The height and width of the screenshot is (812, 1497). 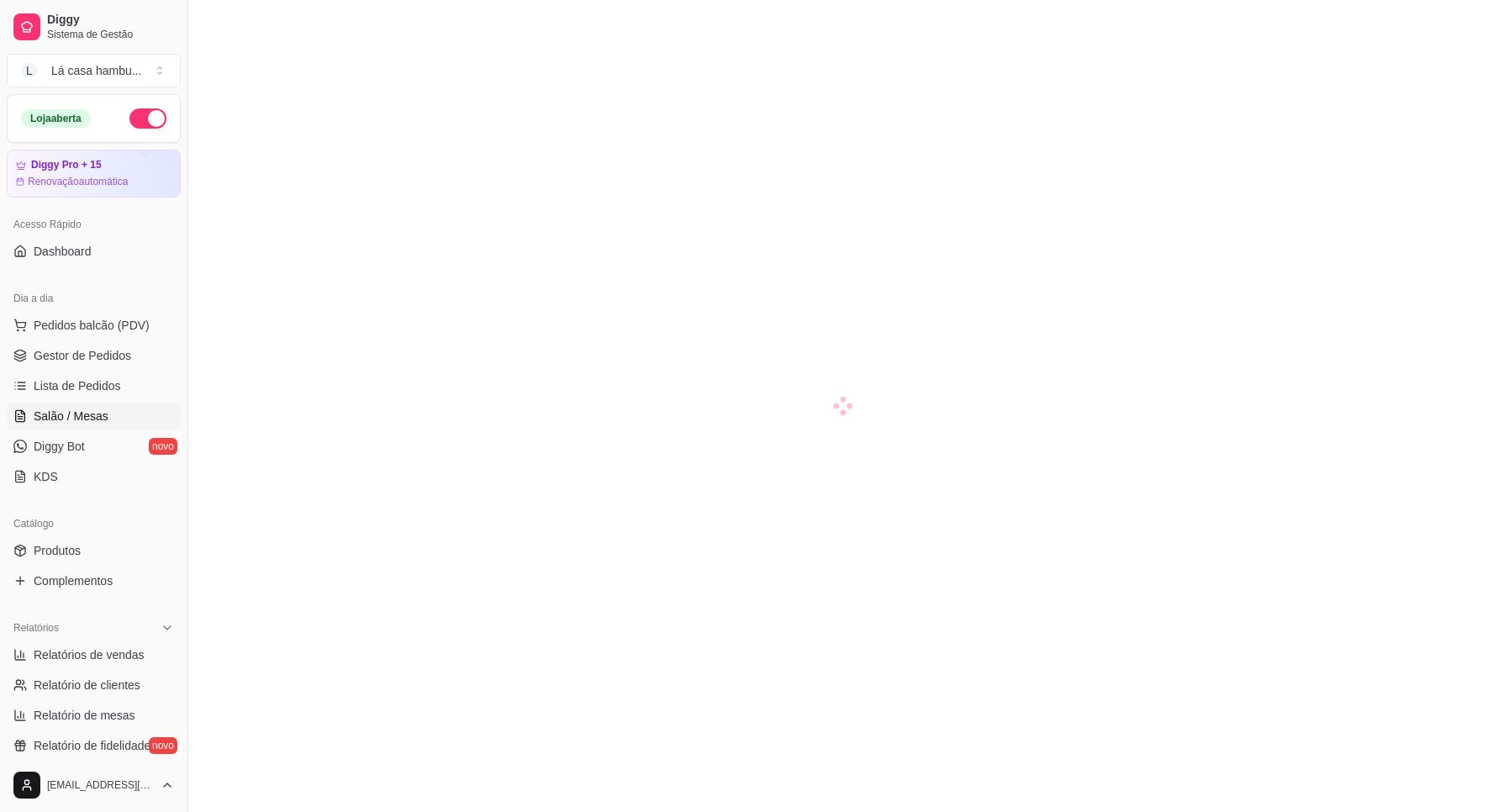 What do you see at coordinates (73, 581) in the screenshot?
I see `span: Complementos` at bounding box center [73, 581].